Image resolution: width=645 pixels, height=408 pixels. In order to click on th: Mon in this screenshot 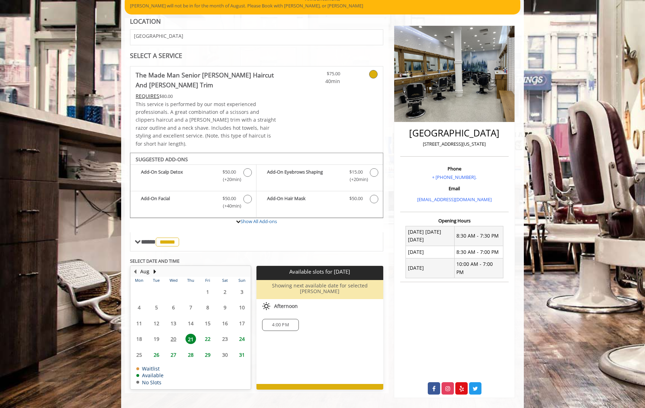, I will do `click(139, 280)`.